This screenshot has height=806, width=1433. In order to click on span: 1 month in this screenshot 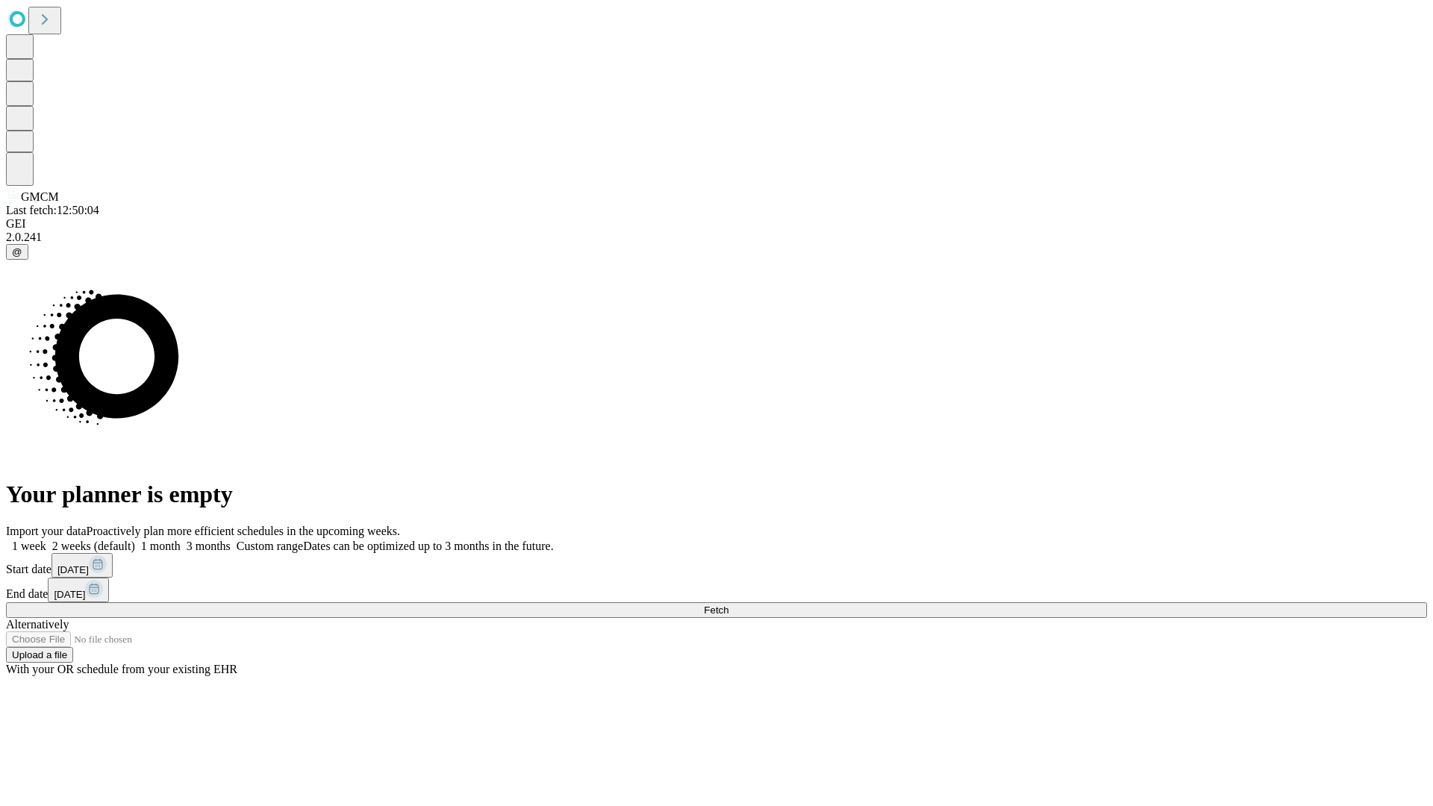, I will do `click(161, 546)`.